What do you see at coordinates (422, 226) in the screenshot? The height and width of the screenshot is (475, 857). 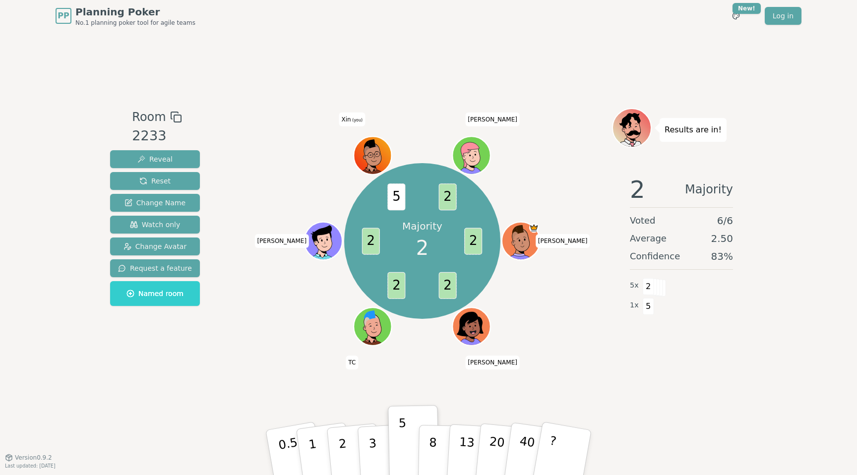 I see `p: Majority` at bounding box center [422, 226].